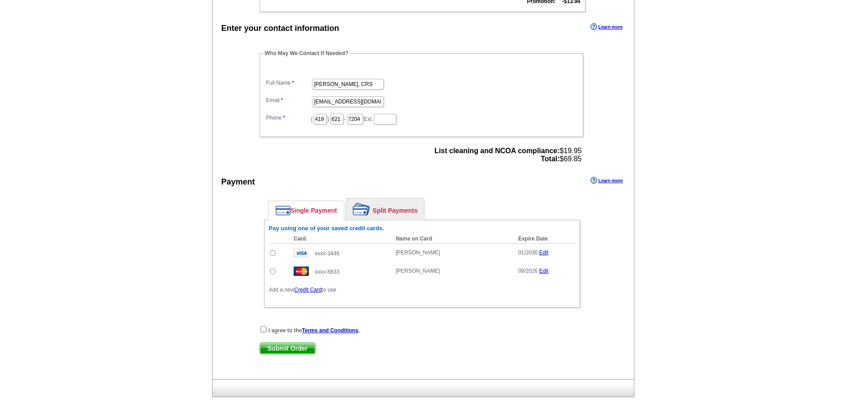  Describe the element at coordinates (528, 253) in the screenshot. I see `span: 01/2030` at that location.